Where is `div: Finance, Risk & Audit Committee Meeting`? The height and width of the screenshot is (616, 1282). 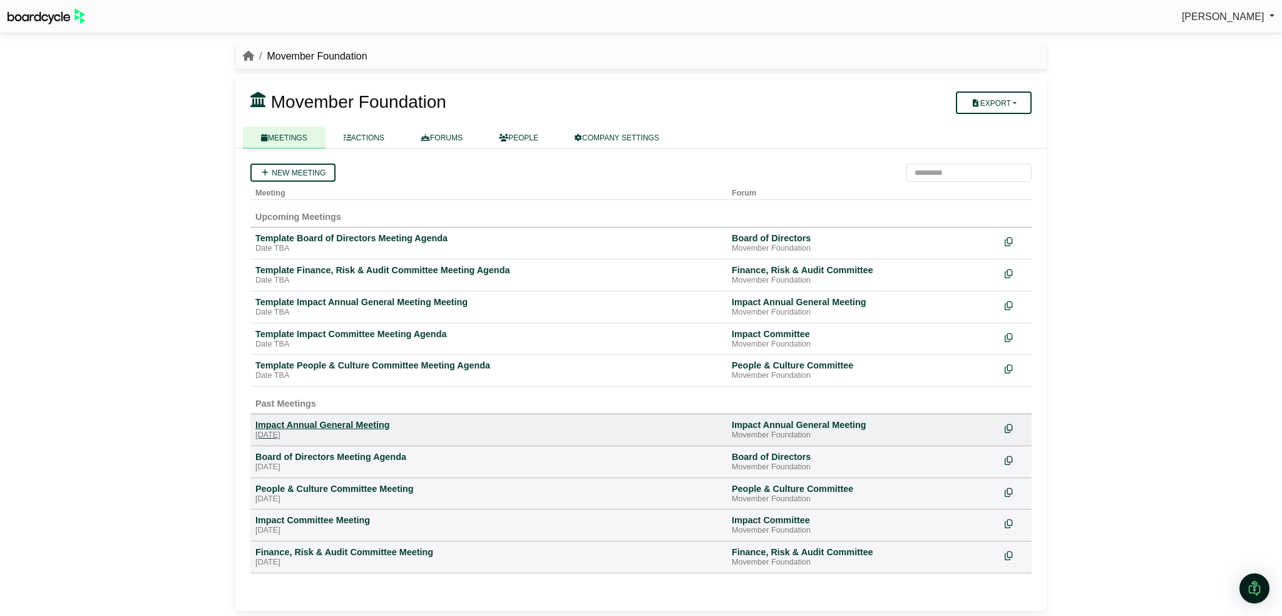
div: Finance, Risk & Audit Committee Meeting is located at coordinates (488, 552).